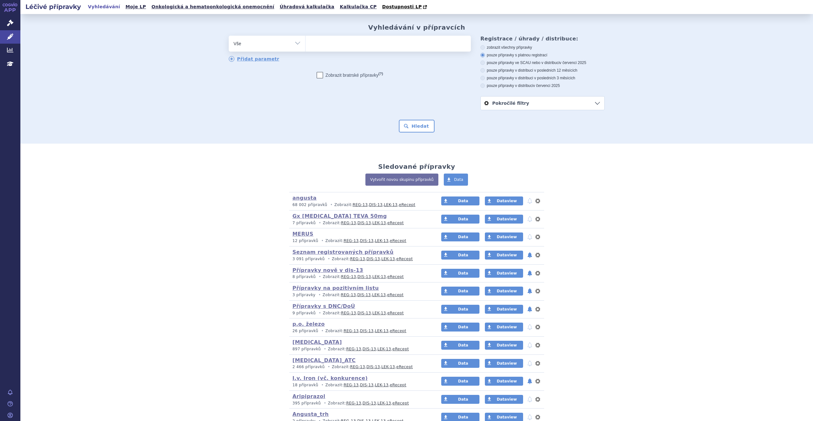 This screenshot has height=421, width=813. What do you see at coordinates (542, 86) in the screenshot?
I see `label: pouze přípravky v distribuci` at bounding box center [542, 86].